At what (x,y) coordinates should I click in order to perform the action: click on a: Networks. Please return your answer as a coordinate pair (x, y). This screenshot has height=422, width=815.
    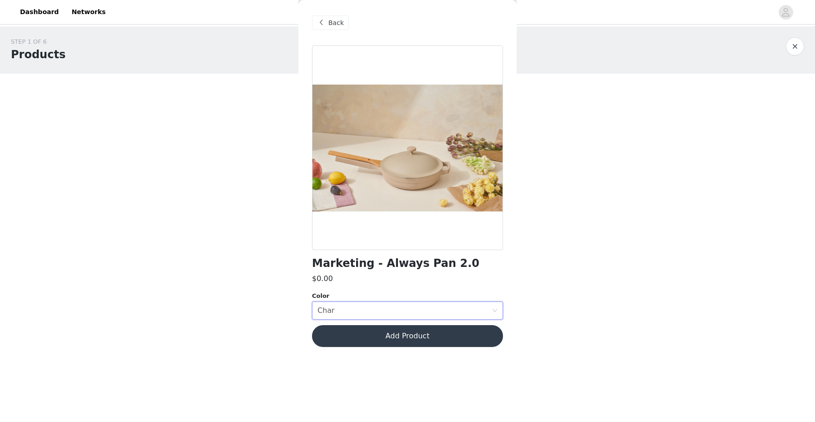
    Looking at the image, I should click on (88, 12).